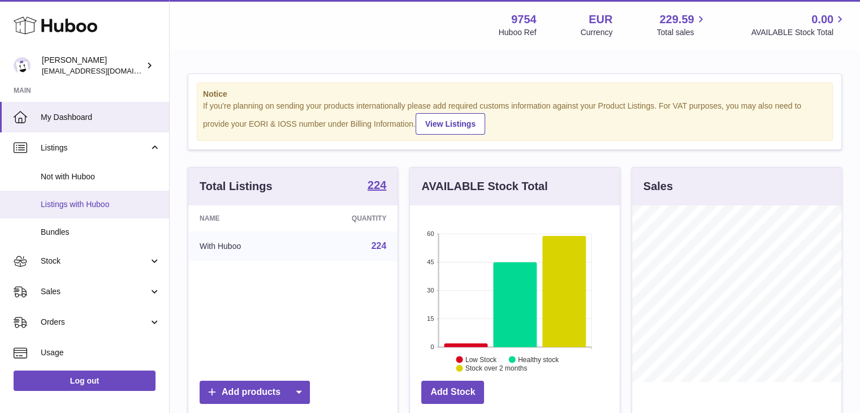  Describe the element at coordinates (596, 32) in the screenshot. I see `div: Currency` at that location.